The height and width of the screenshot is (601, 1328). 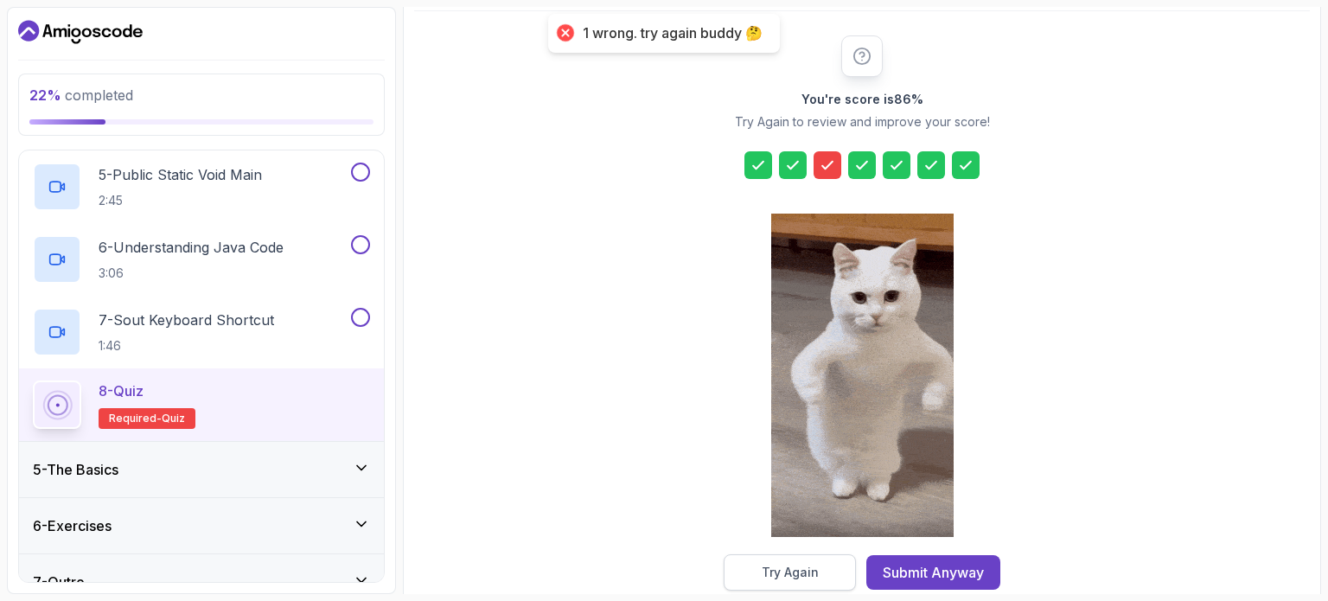 I want to click on p: Try Again to review and improve your score!, so click(x=862, y=122).